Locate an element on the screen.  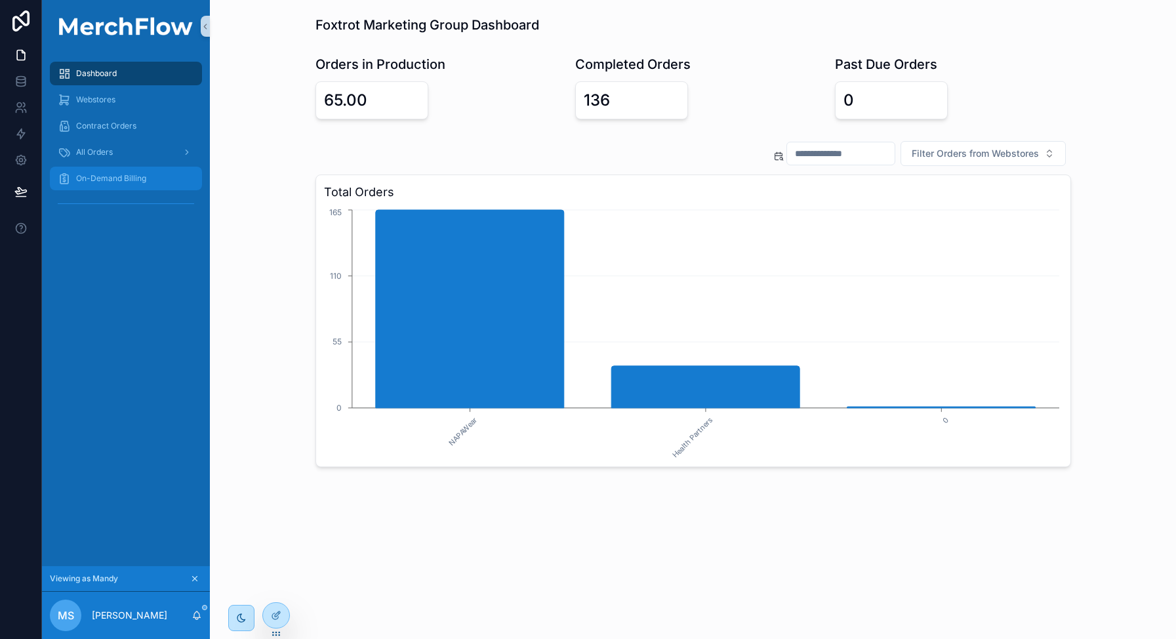
h1: Foxtrot Marketing Group Dashboard is located at coordinates (427, 25).